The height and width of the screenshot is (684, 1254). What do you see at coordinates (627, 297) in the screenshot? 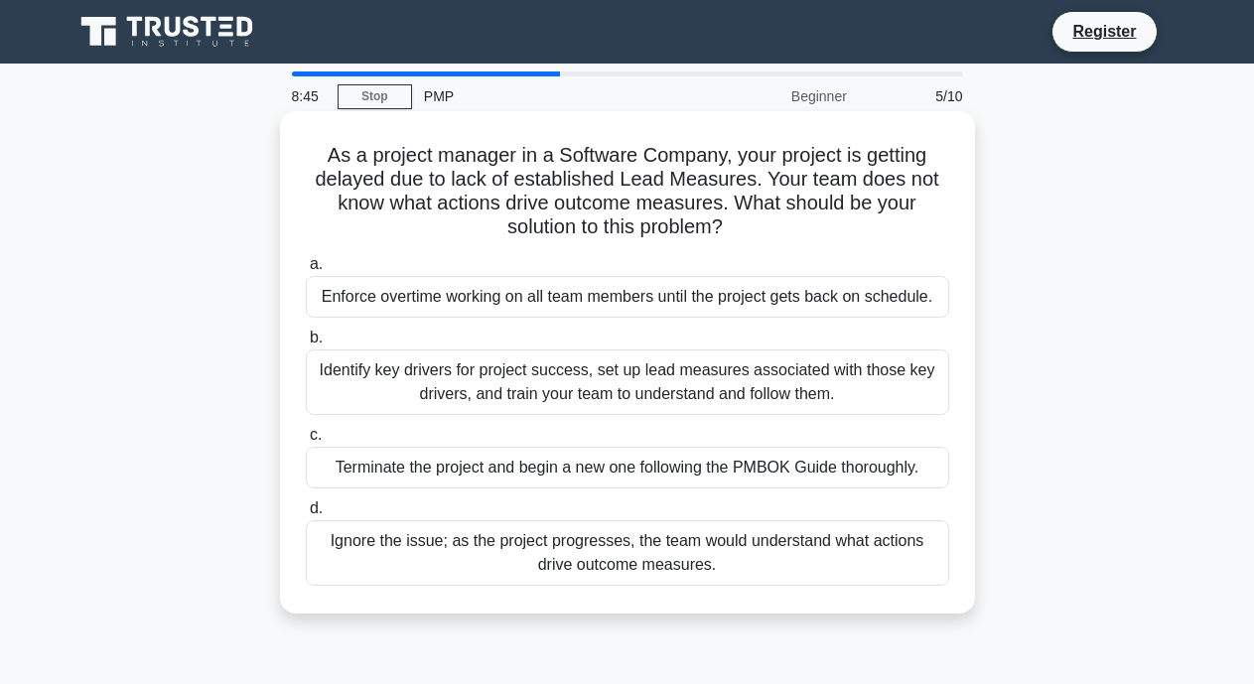
I see `div: Enforce overtime working on all team members until the project gets back on schedule.` at bounding box center [627, 297].